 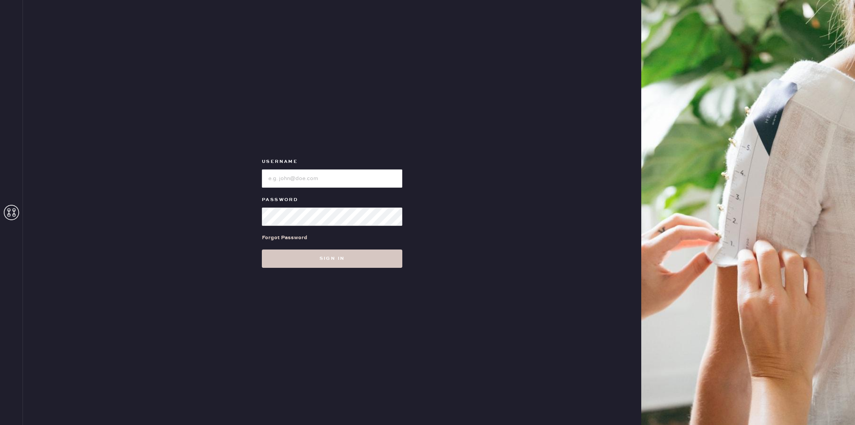 What do you see at coordinates (332, 200) in the screenshot?
I see `label: Password` at bounding box center [332, 200].